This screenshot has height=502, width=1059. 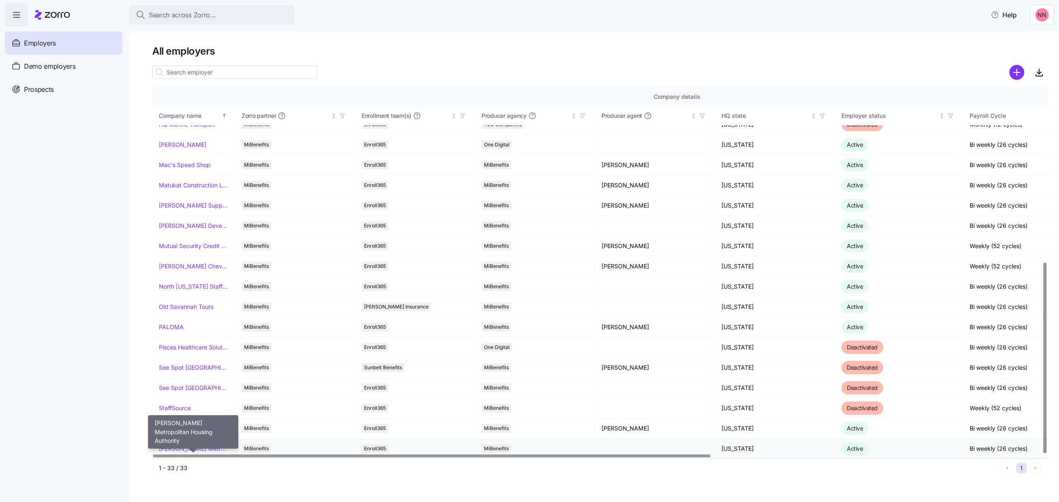 I want to click on a: Prospects, so click(x=64, y=89).